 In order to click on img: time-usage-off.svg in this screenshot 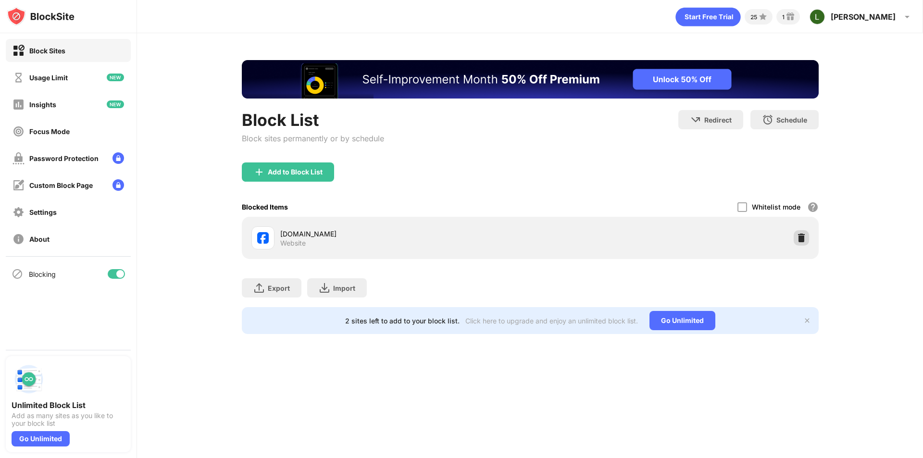, I will do `click(18, 77)`.